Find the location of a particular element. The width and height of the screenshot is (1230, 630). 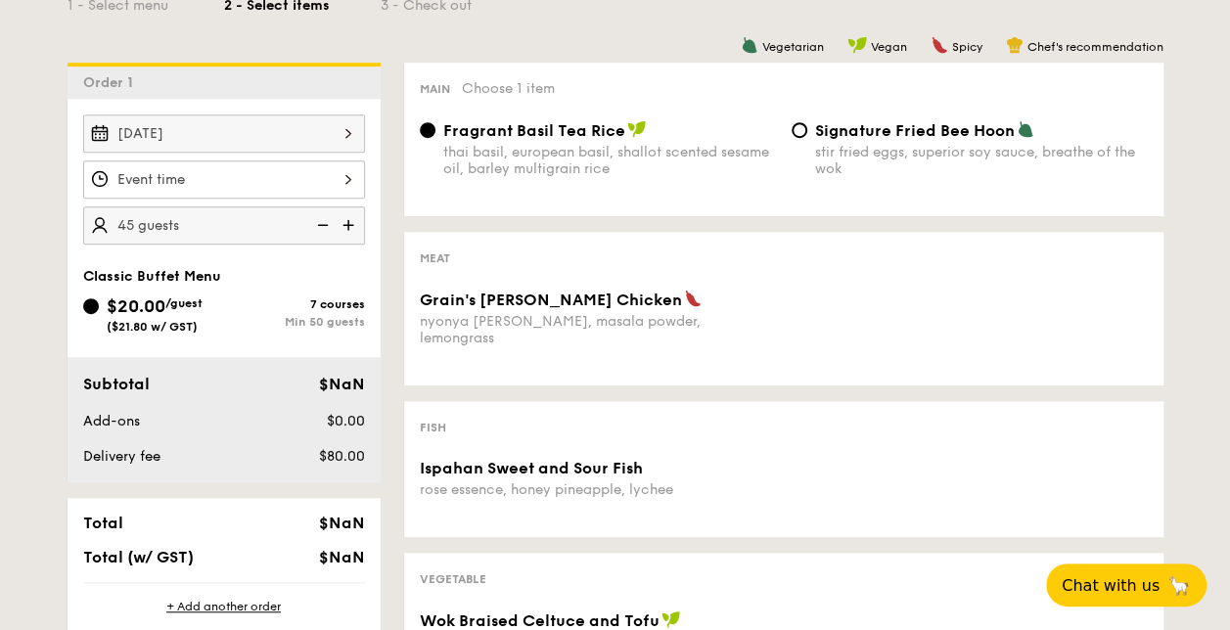

input: Number of guests is located at coordinates (224, 225).